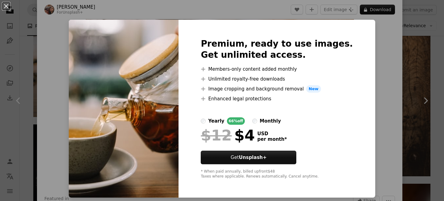 The width and height of the screenshot is (444, 201). What do you see at coordinates (276, 89) in the screenshot?
I see `li: Image cropping and background removal` at bounding box center [276, 89].